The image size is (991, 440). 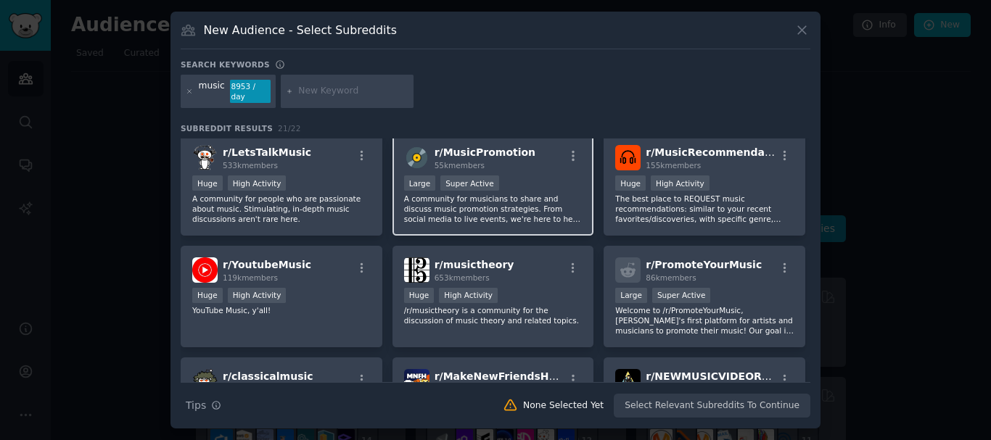 What do you see at coordinates (250, 278) in the screenshot?
I see `span: 119k members` at bounding box center [250, 278].